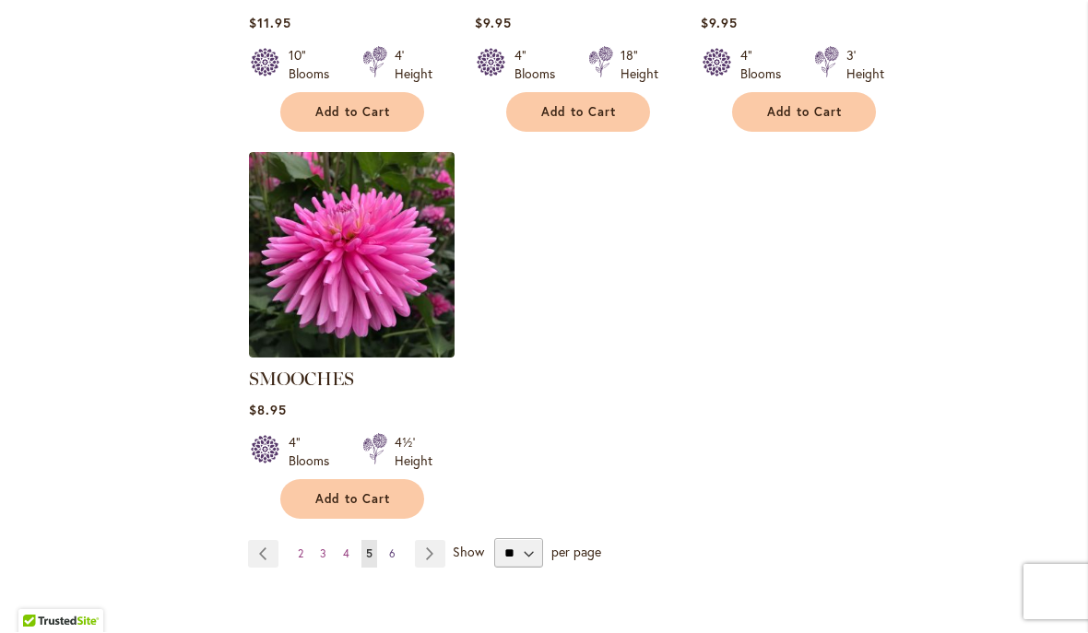 The image size is (1088, 633). I want to click on div: 4½' Height, so click(413, 453).